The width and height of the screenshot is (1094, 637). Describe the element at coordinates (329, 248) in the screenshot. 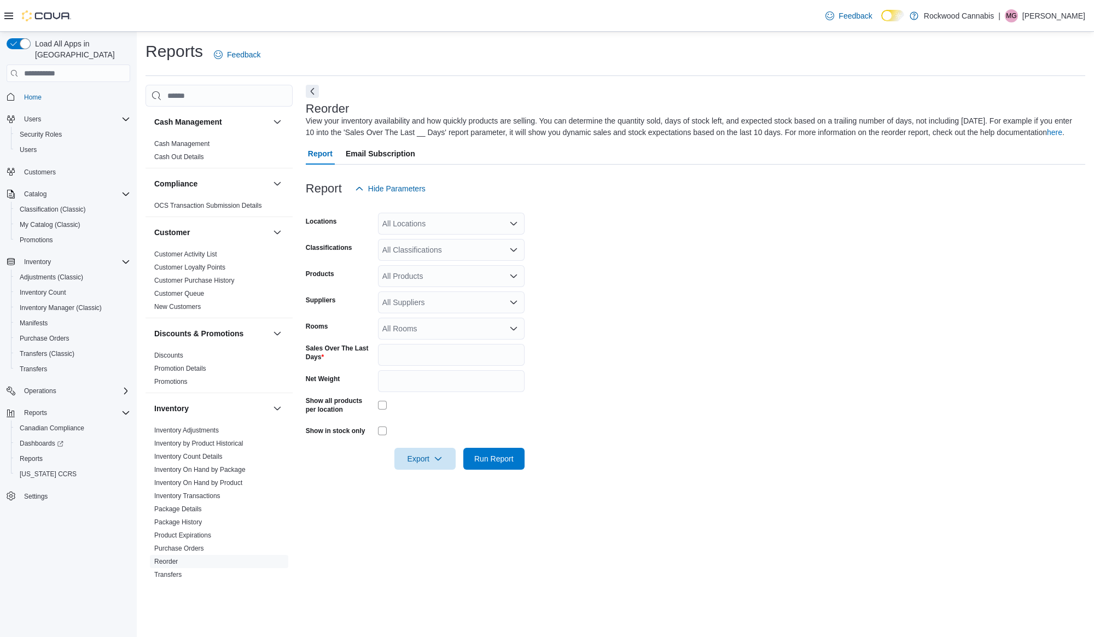

I see `label: Classifications` at that location.